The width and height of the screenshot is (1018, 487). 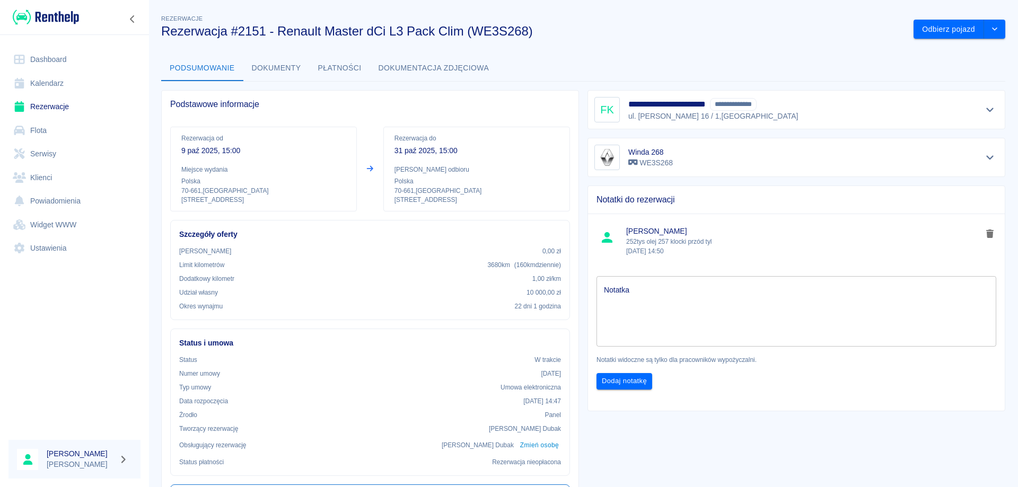 I want to click on a: Serwisy, so click(x=74, y=154).